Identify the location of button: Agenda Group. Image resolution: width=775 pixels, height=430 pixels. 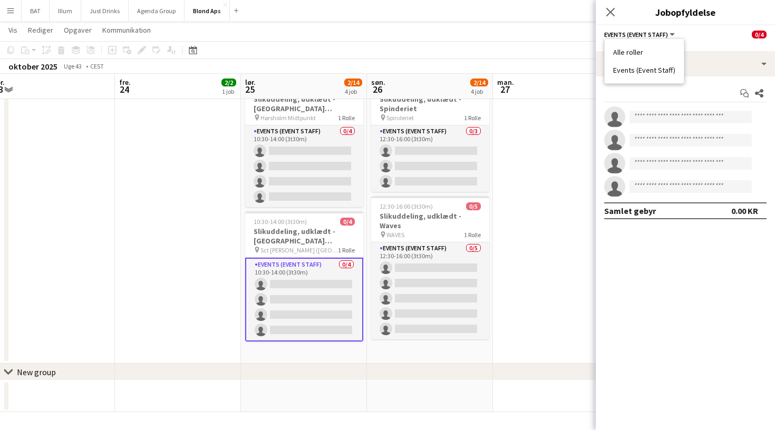
(157, 11).